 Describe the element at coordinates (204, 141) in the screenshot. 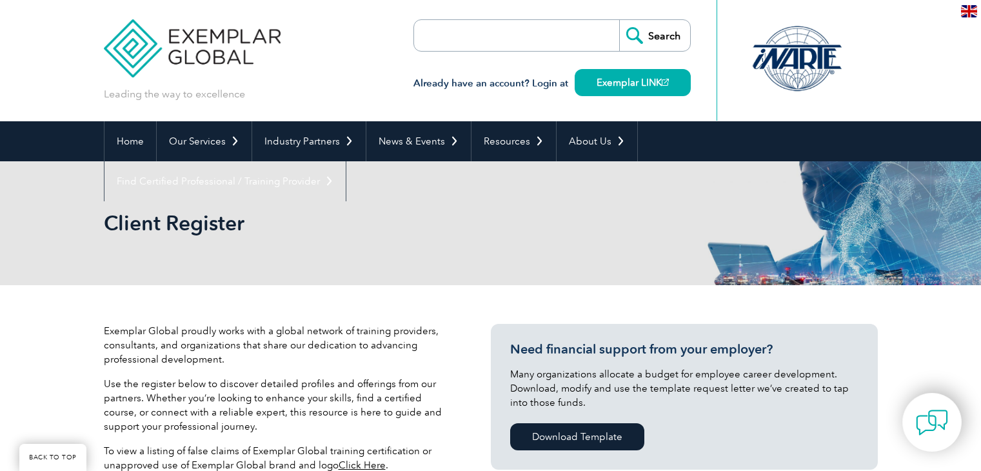

I see `a: Our Services` at that location.